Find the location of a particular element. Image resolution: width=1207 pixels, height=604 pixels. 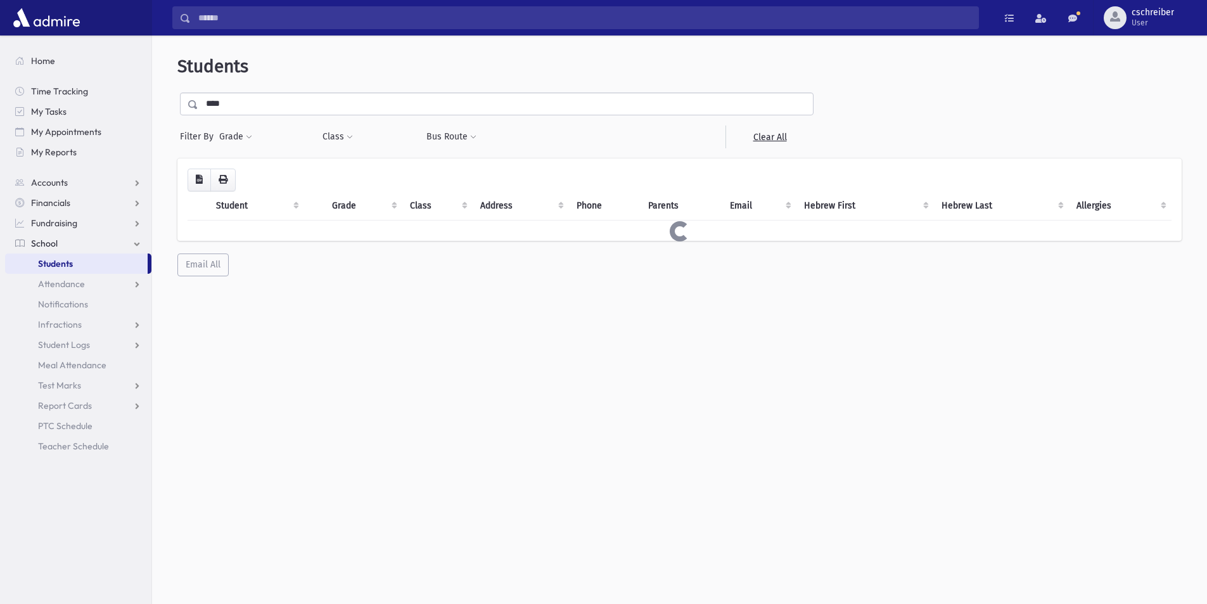

span: Teacher Schedule is located at coordinates (74, 446).